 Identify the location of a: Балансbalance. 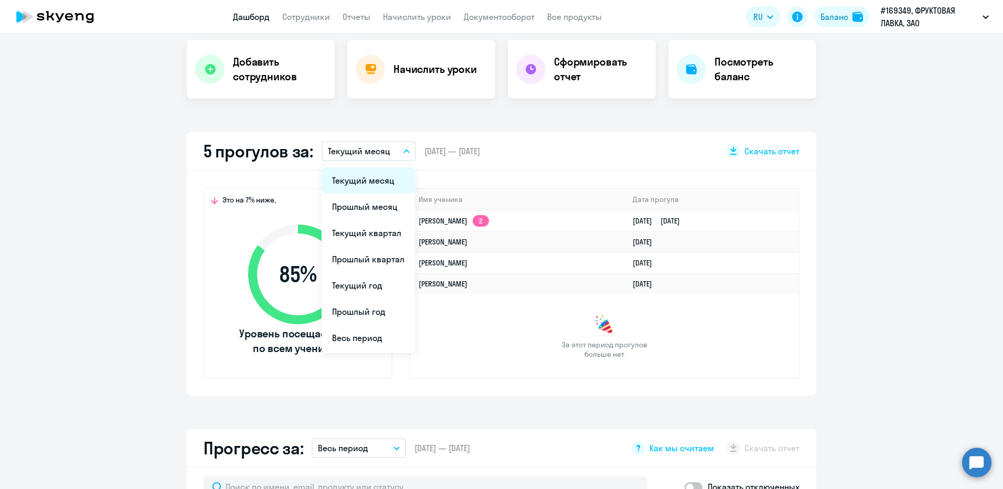
(842, 17).